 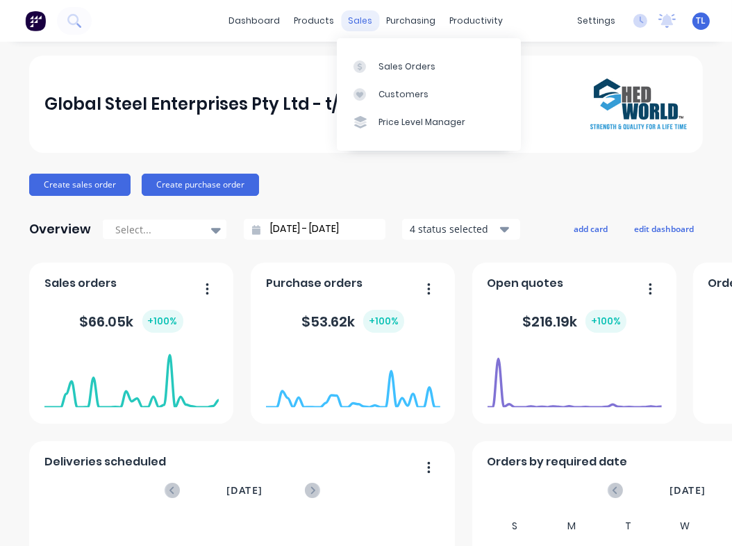 I want to click on div: $ 66.05k, so click(x=131, y=321).